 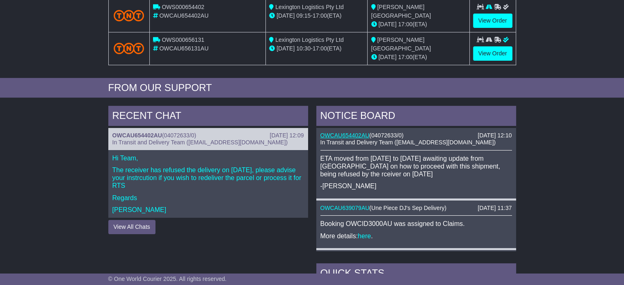 What do you see at coordinates (183, 40) in the screenshot?
I see `span: OWS000656131` at bounding box center [183, 40].